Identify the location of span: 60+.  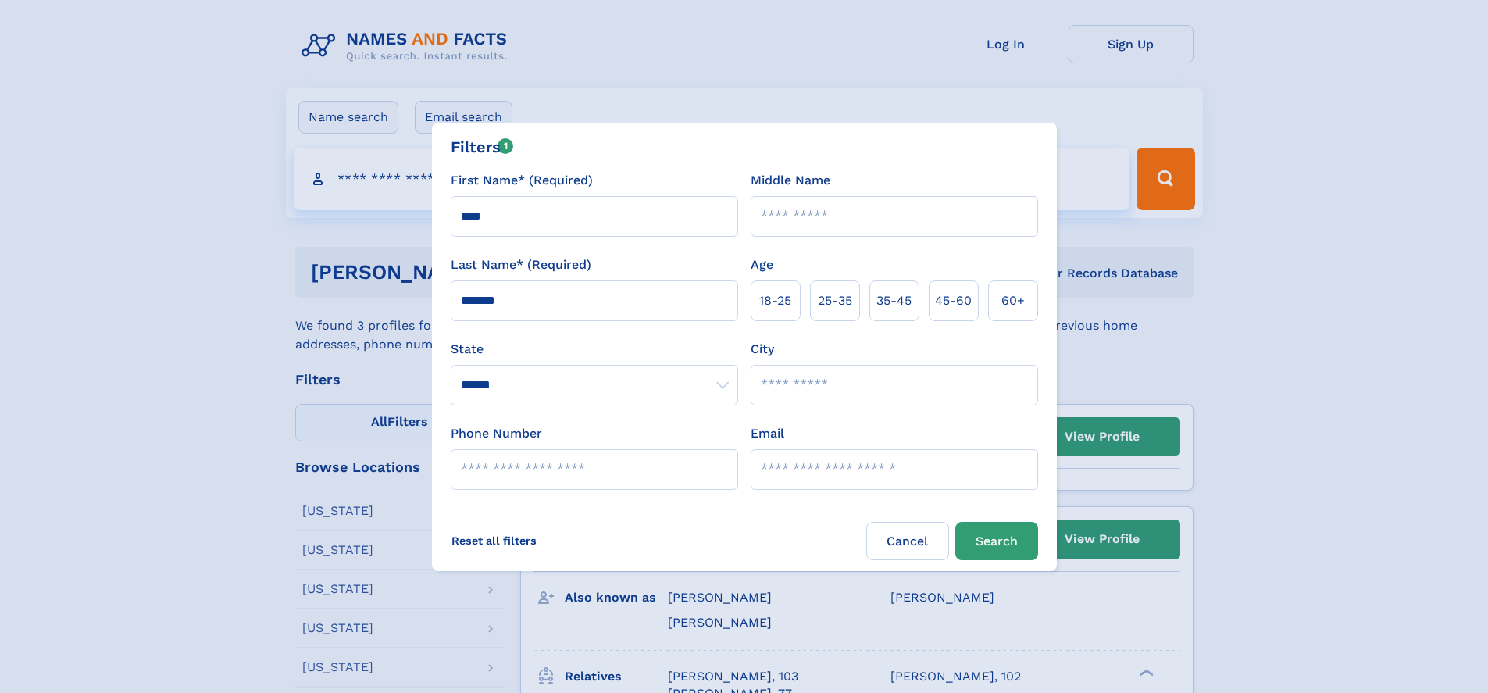
(1013, 301).